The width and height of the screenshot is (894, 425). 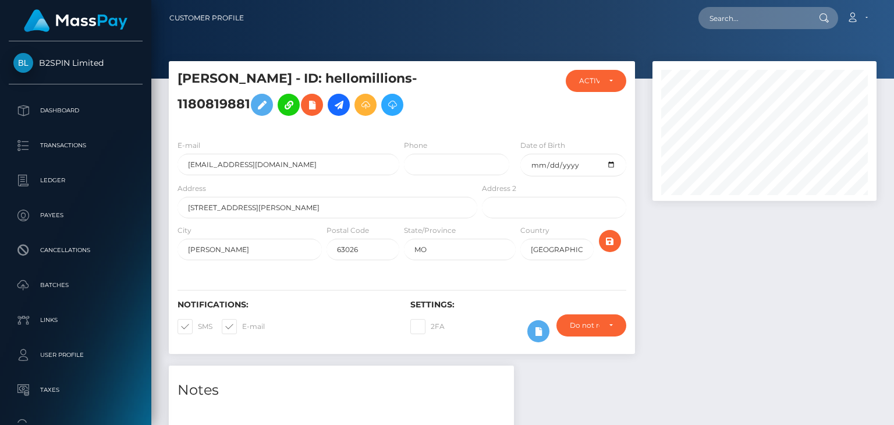 I want to click on label: 2FA, so click(x=427, y=327).